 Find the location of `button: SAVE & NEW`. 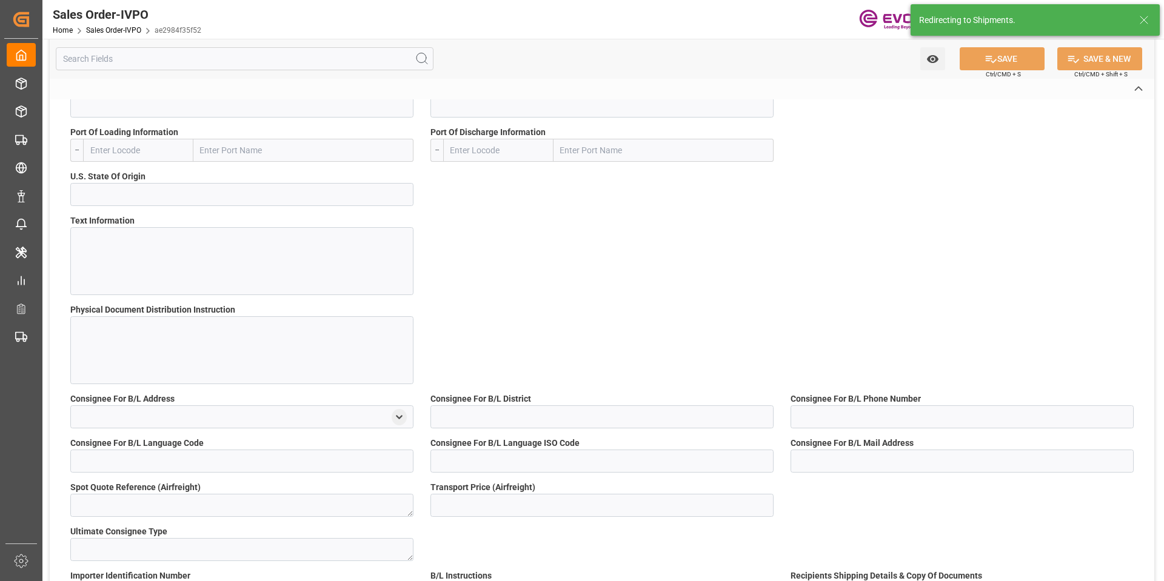

button: SAVE & NEW is located at coordinates (1100, 59).